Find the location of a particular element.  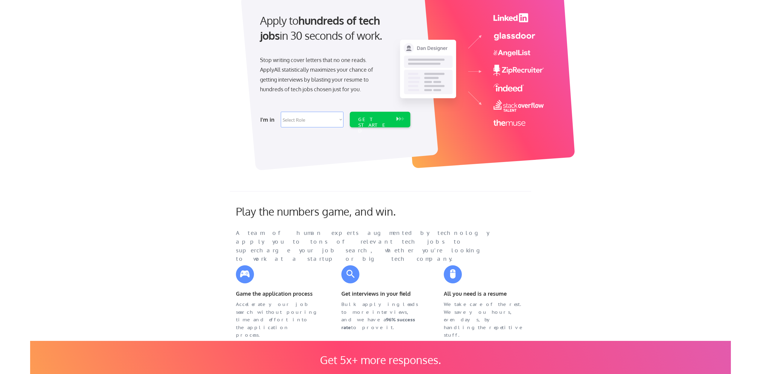

div: We take care of the rest. We save you hours, even days, by handling the repetitive stuff. is located at coordinates (484, 320).